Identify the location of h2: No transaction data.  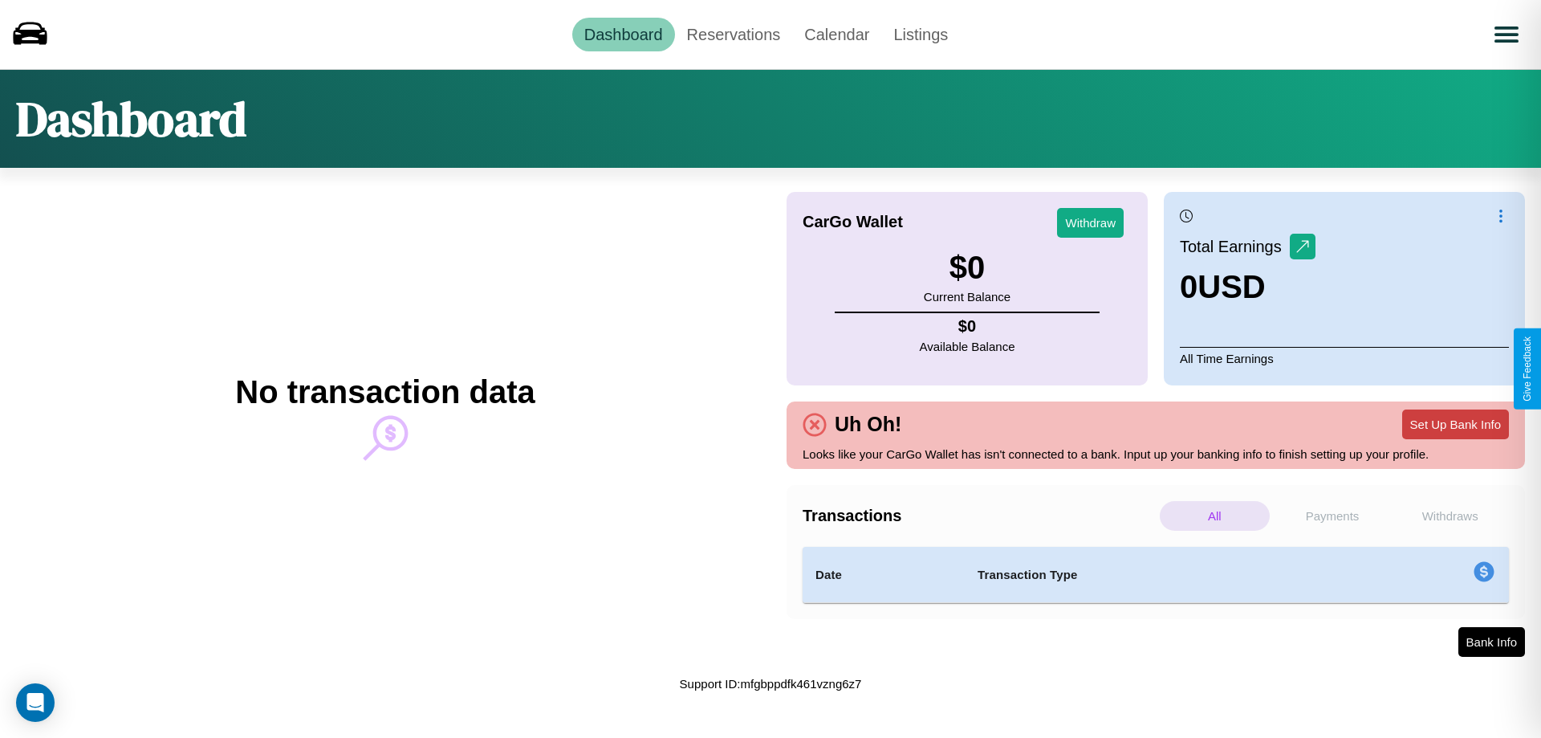
(384, 392).